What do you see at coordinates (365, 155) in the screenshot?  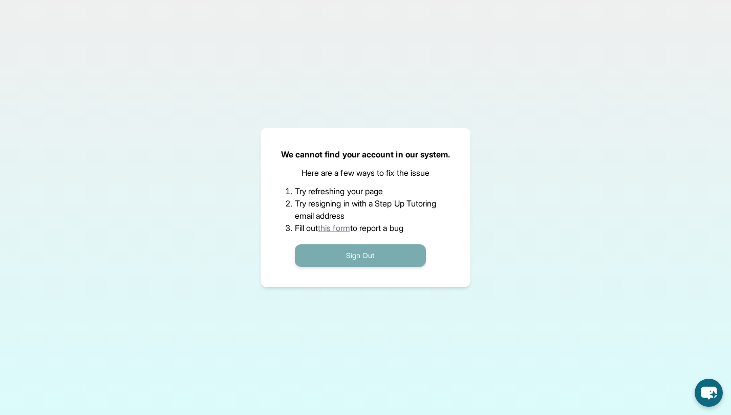 I see `p: We cannot find your account in our system.` at bounding box center [365, 155].